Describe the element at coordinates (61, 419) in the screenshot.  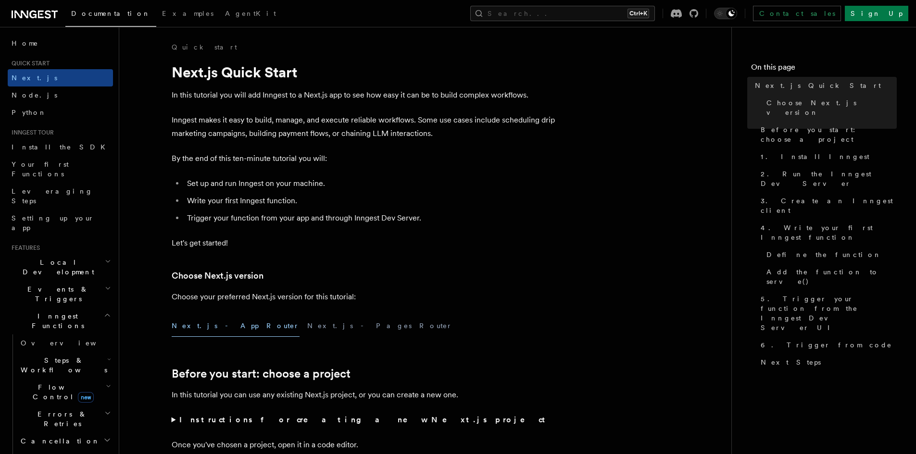
I see `span: Errors & Retries` at that location.